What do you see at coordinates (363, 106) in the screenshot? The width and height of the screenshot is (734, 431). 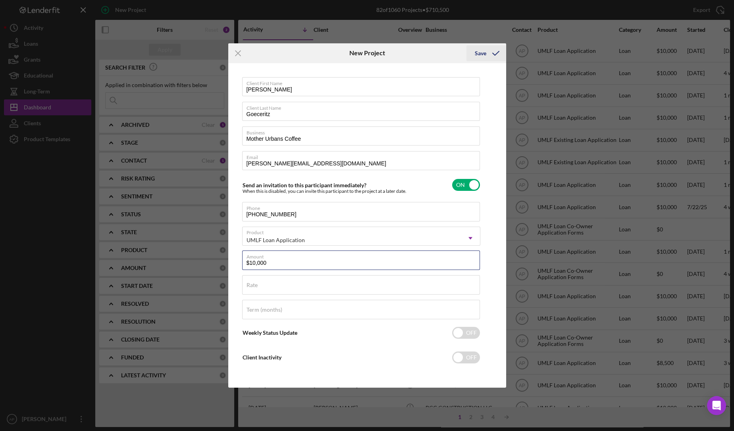 I see `label: Client Last Name` at bounding box center [363, 106].